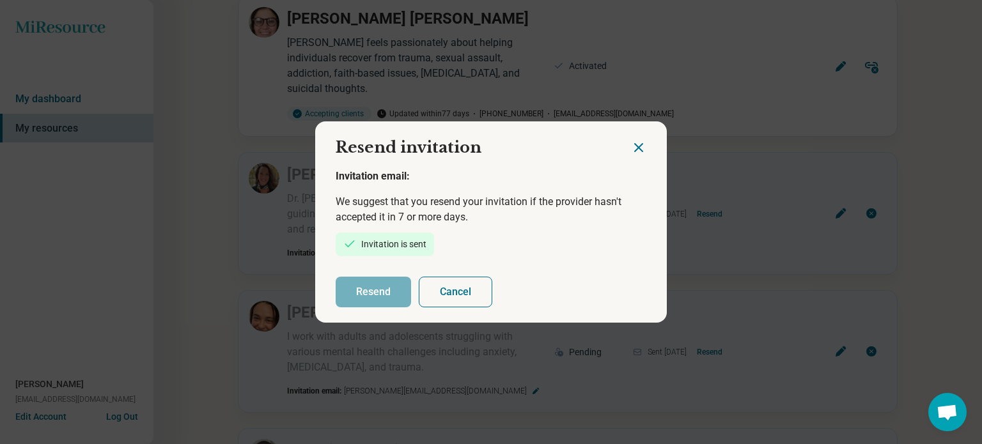  What do you see at coordinates (394, 244) in the screenshot?
I see `div: Invitation is sent` at bounding box center [394, 244].